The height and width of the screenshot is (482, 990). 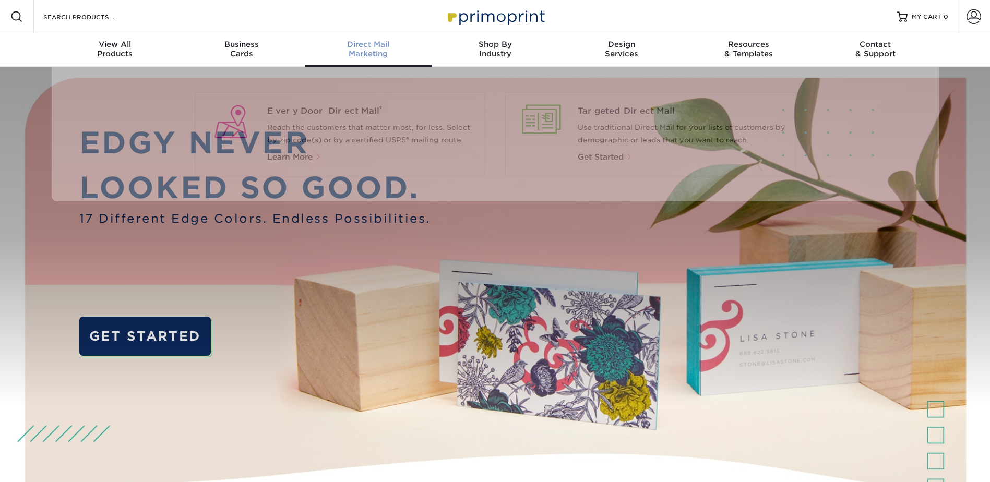 What do you see at coordinates (875, 50) in the screenshot?
I see `a: Contact& Support` at bounding box center [875, 50].